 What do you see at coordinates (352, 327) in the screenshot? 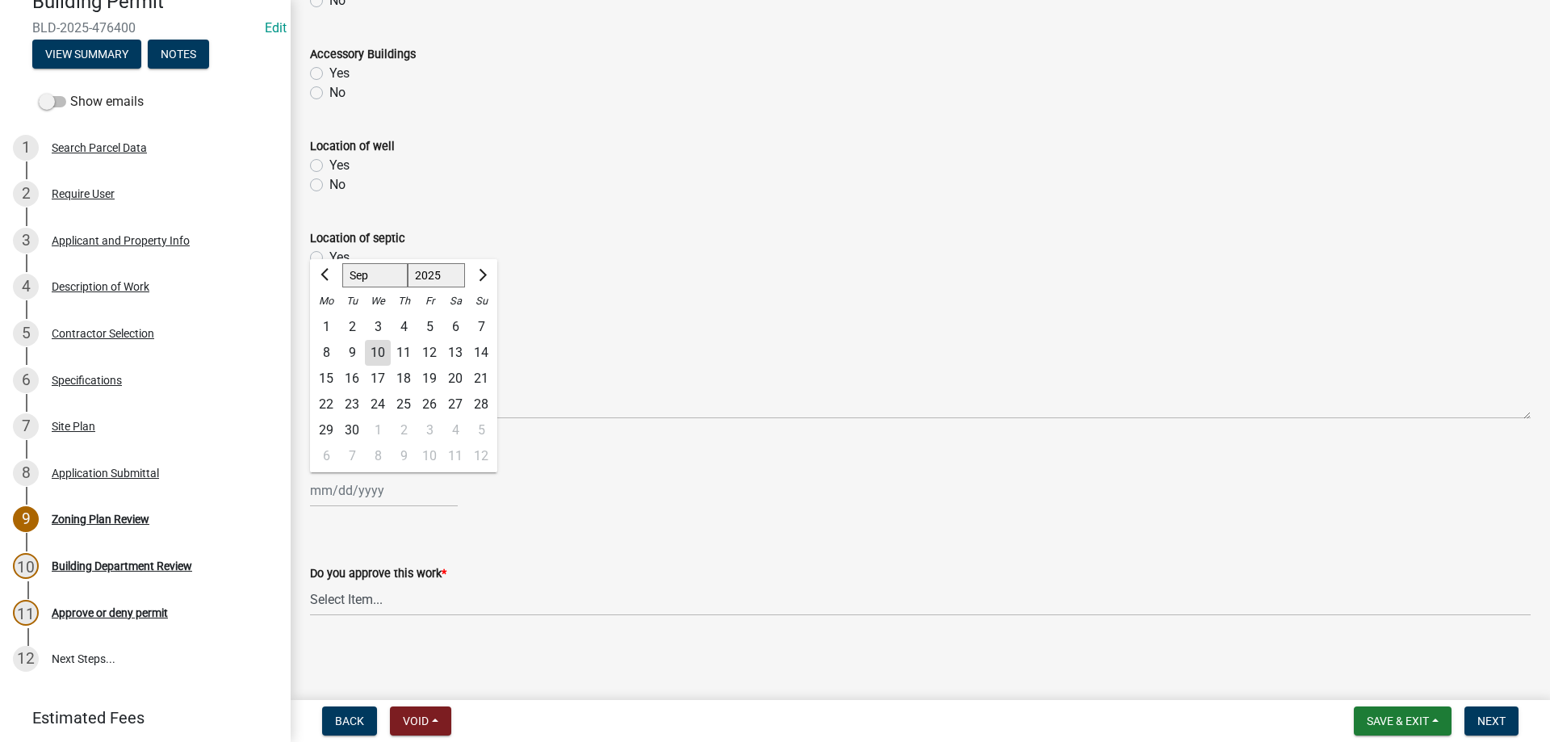
I see `div: Tuesday, September 2, 2025` at bounding box center [352, 327].